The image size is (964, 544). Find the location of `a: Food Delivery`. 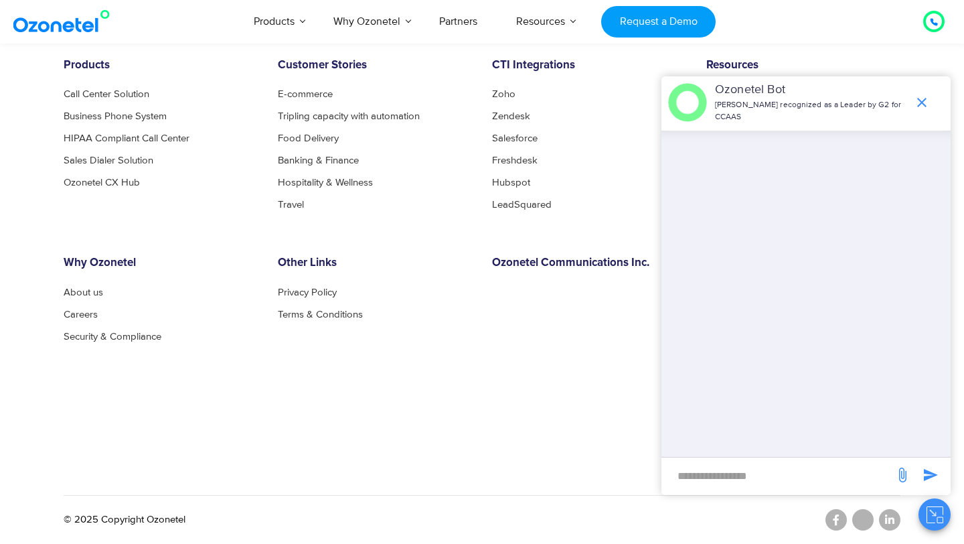

a: Food Delivery is located at coordinates (308, 138).